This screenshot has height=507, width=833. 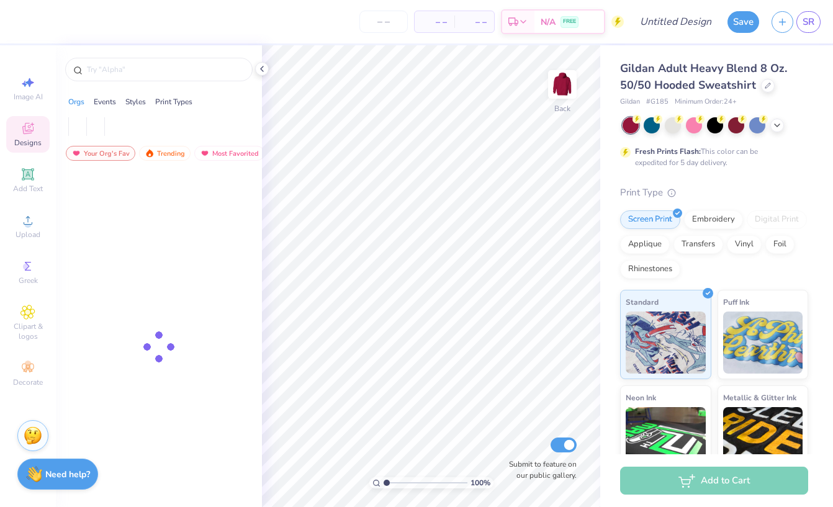 What do you see at coordinates (808, 22) in the screenshot?
I see `span: SR` at bounding box center [808, 22].